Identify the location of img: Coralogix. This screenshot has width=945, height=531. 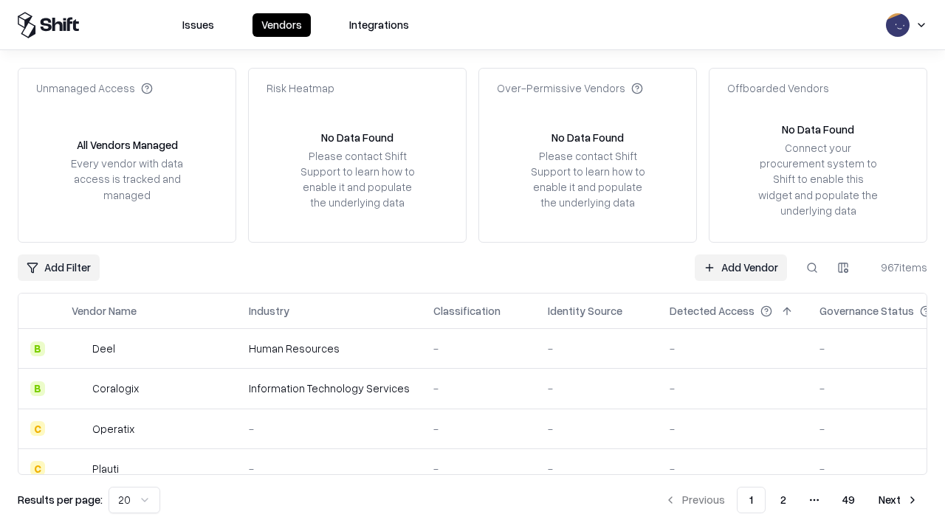
(79, 389).